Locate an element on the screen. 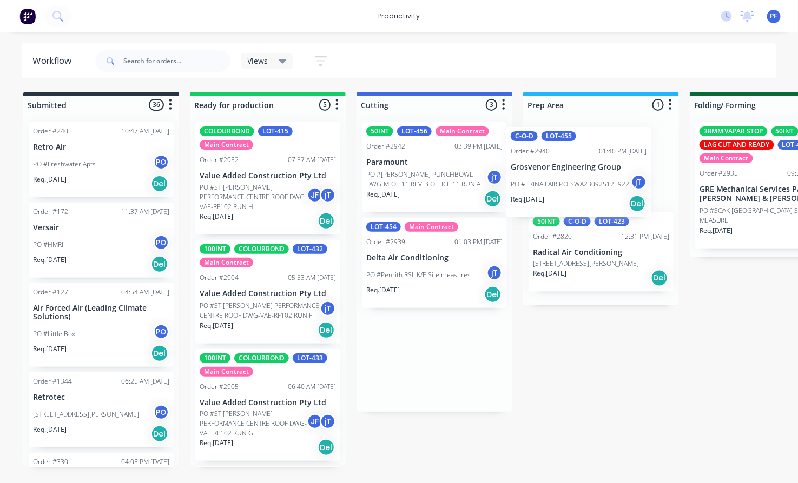  input: Search for orders... is located at coordinates (177, 61).